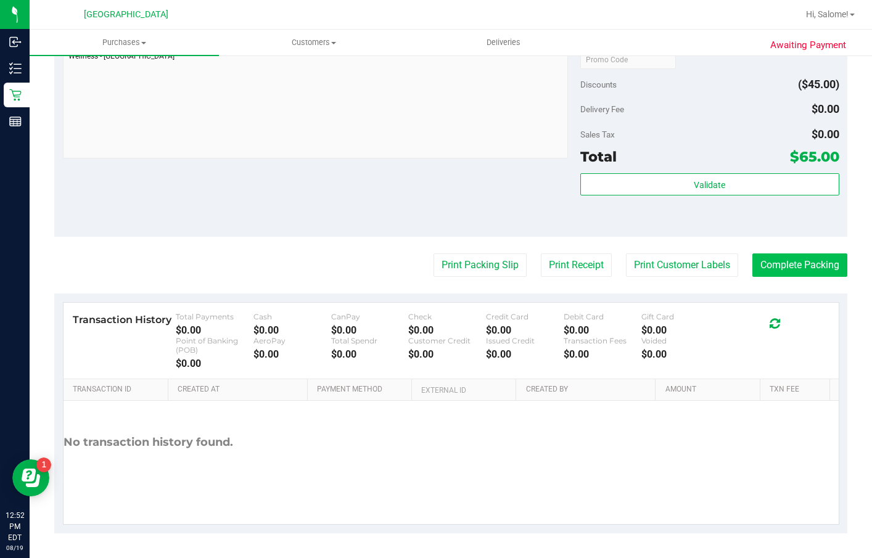 The image size is (872, 558). Describe the element at coordinates (711, 390) in the screenshot. I see `a: Amount` at that location.